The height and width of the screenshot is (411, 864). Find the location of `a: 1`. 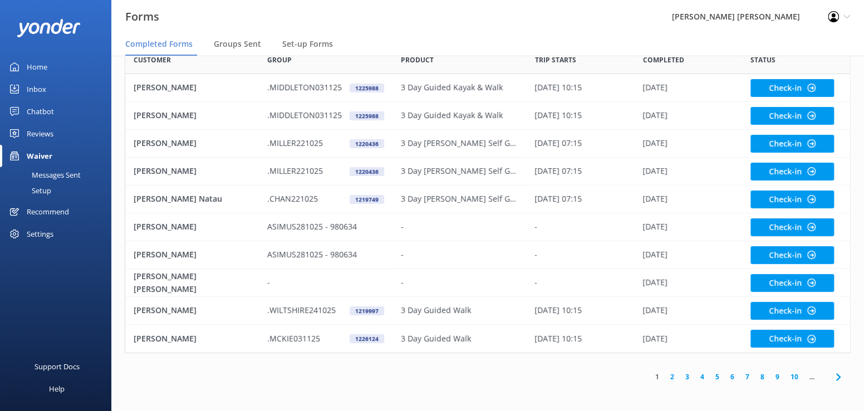

a: 1 is located at coordinates (657, 376).